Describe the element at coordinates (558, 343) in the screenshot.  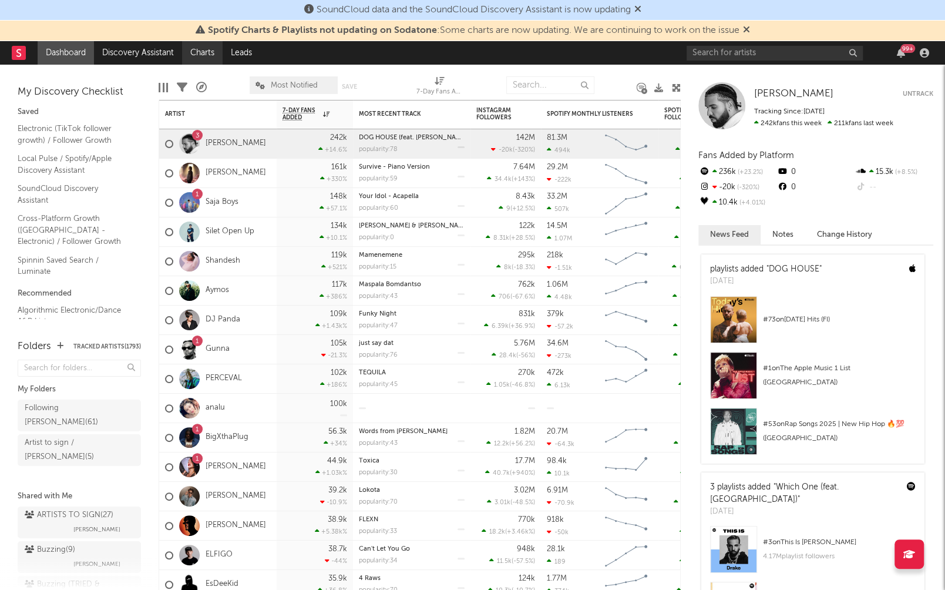
I see `div: 34.6M` at that location.